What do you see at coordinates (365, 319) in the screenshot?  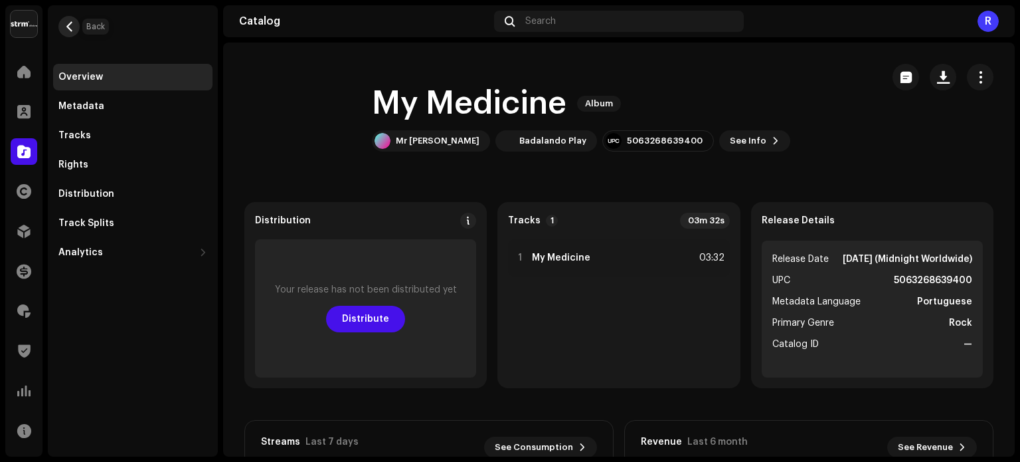 I see `span: Distribute` at bounding box center [365, 319].